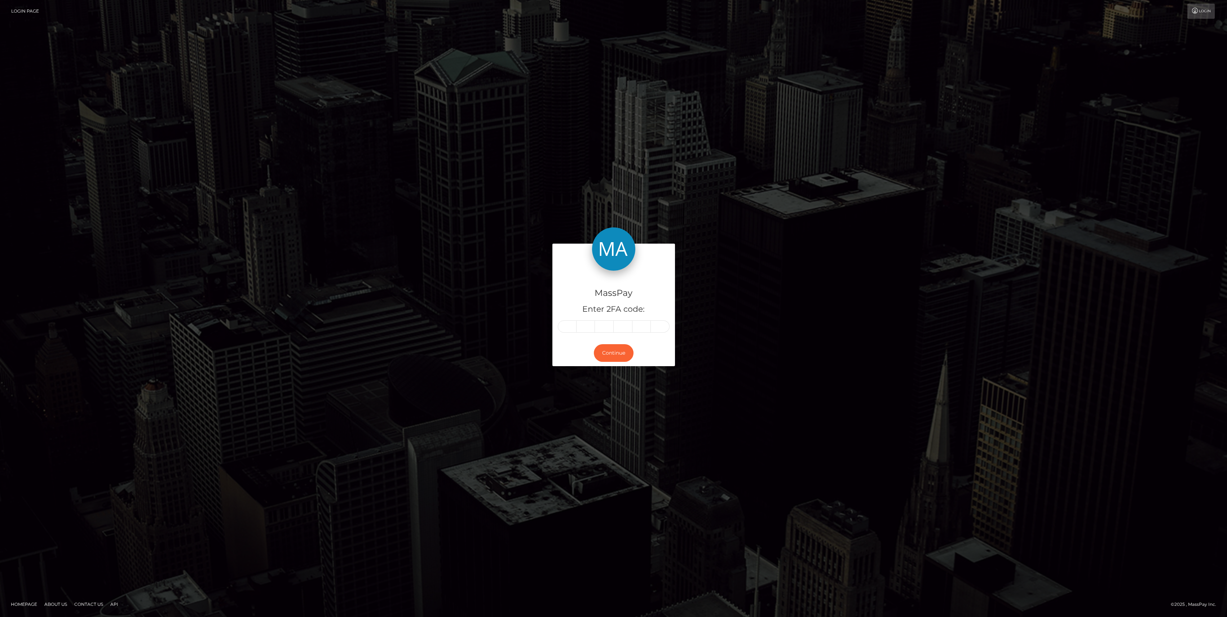 Image resolution: width=1227 pixels, height=617 pixels. I want to click on h4: MassPay, so click(614, 293).